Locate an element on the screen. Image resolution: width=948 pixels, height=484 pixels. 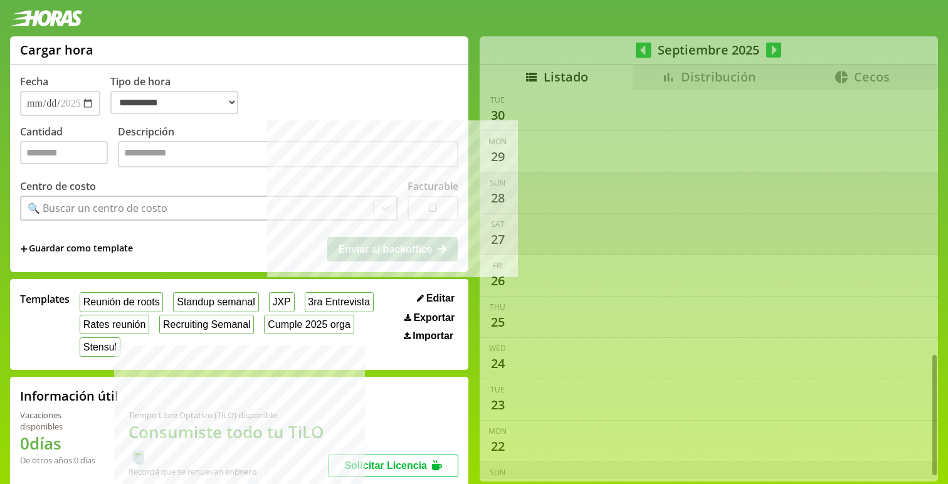
b: Enero is located at coordinates (246, 471).